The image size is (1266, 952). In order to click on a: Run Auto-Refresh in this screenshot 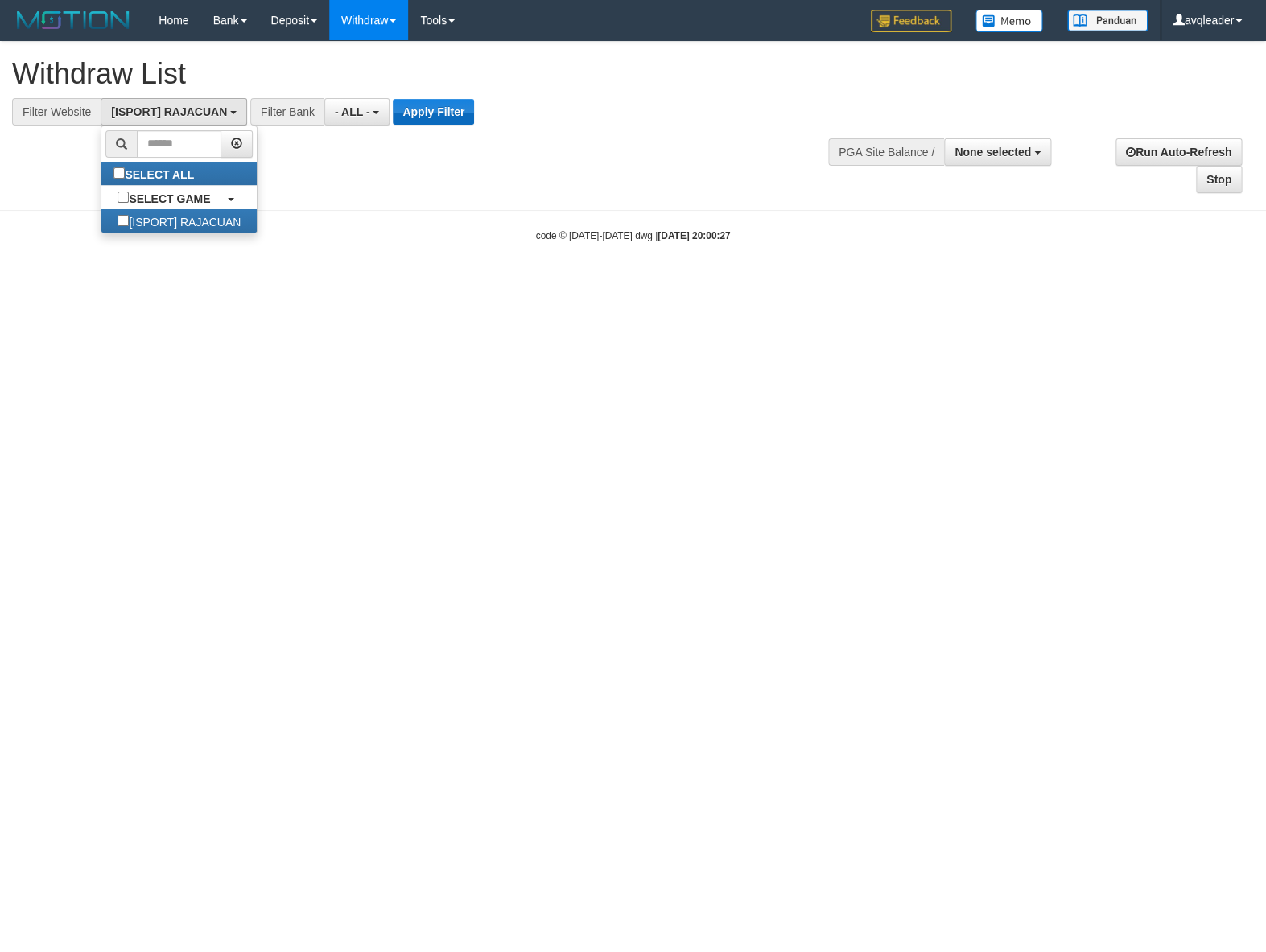, I will do `click(1178, 152)`.